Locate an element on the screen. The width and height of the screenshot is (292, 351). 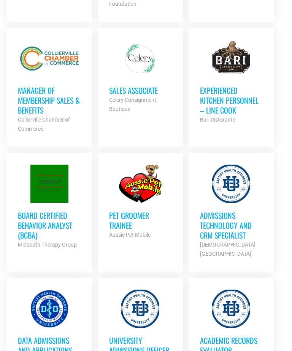
h3: Sales Associate is located at coordinates (140, 91).